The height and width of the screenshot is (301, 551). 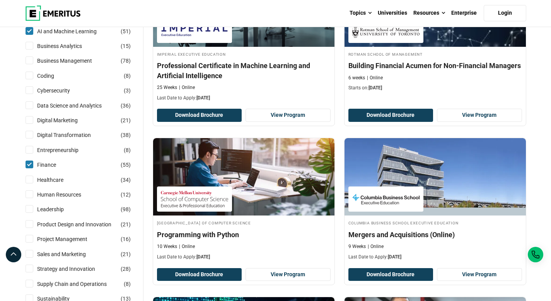 What do you see at coordinates (126, 269) in the screenshot?
I see `span: 28` at bounding box center [126, 269].